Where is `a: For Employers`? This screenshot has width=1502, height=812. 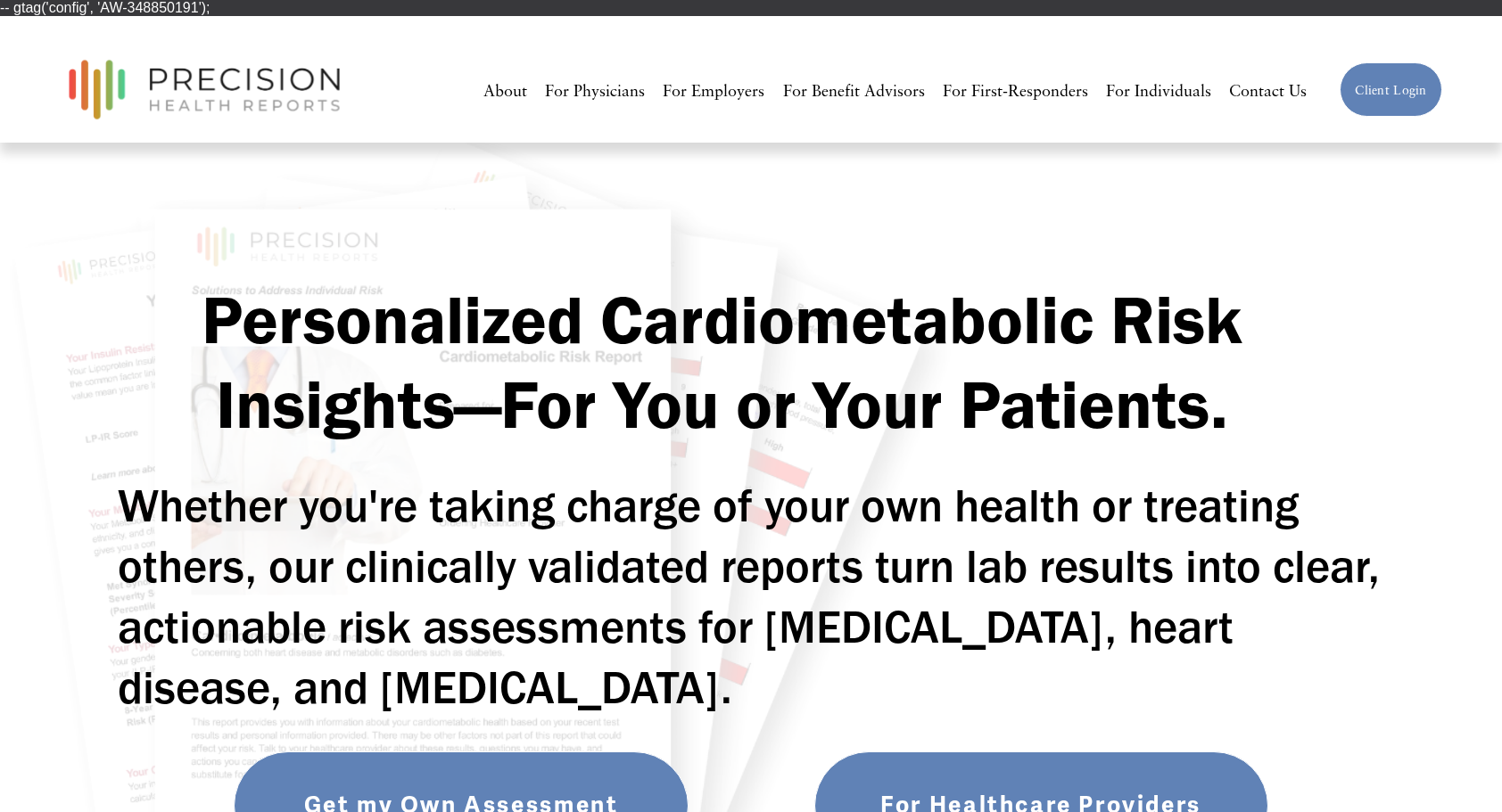 a: For Employers is located at coordinates (714, 90).